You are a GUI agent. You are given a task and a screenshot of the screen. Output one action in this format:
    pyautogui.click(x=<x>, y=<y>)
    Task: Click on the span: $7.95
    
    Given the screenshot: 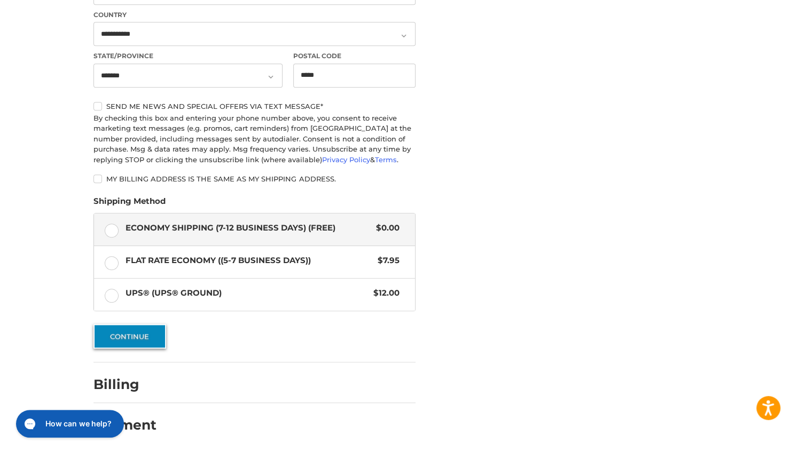 What is the action you would take?
    pyautogui.click(x=386, y=261)
    